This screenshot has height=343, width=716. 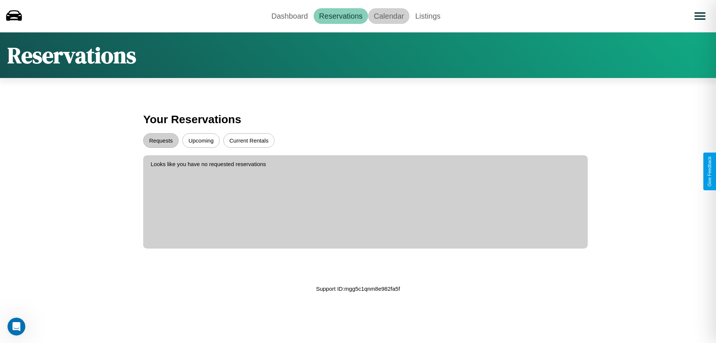 What do you see at coordinates (700, 16) in the screenshot?
I see `button: Open menu` at bounding box center [700, 16].